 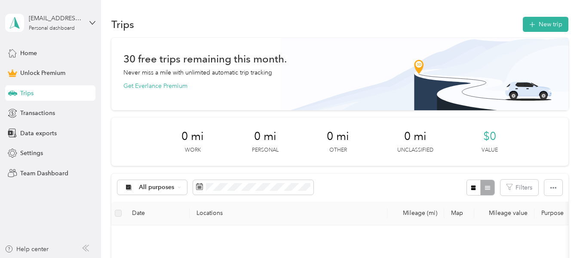 I want to click on th: Locations, so click(x=289, y=213).